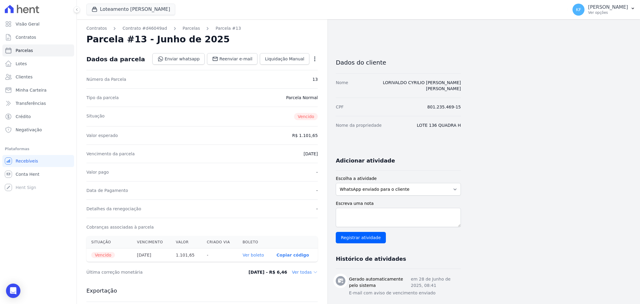  What do you see at coordinates (110, 154) in the screenshot?
I see `dt: Vencimento da parcela` at bounding box center [110, 154].